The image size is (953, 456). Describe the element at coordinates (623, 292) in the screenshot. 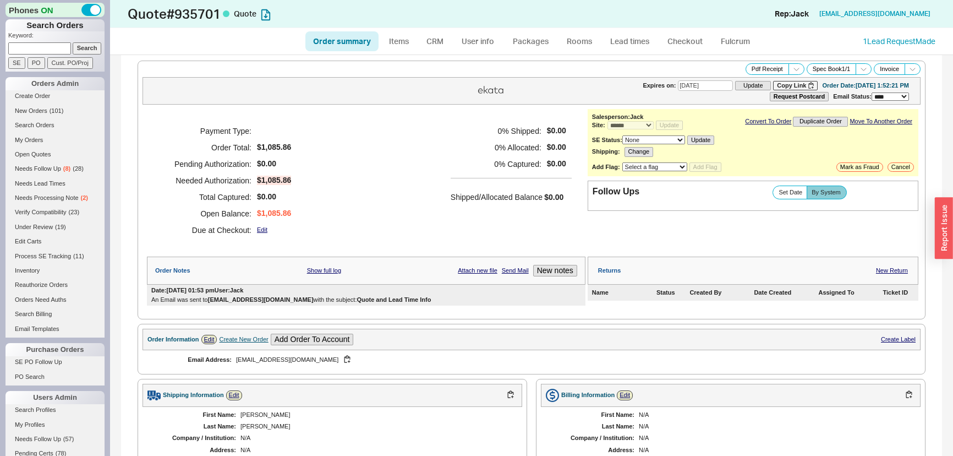

I see `div: Name` at that location.